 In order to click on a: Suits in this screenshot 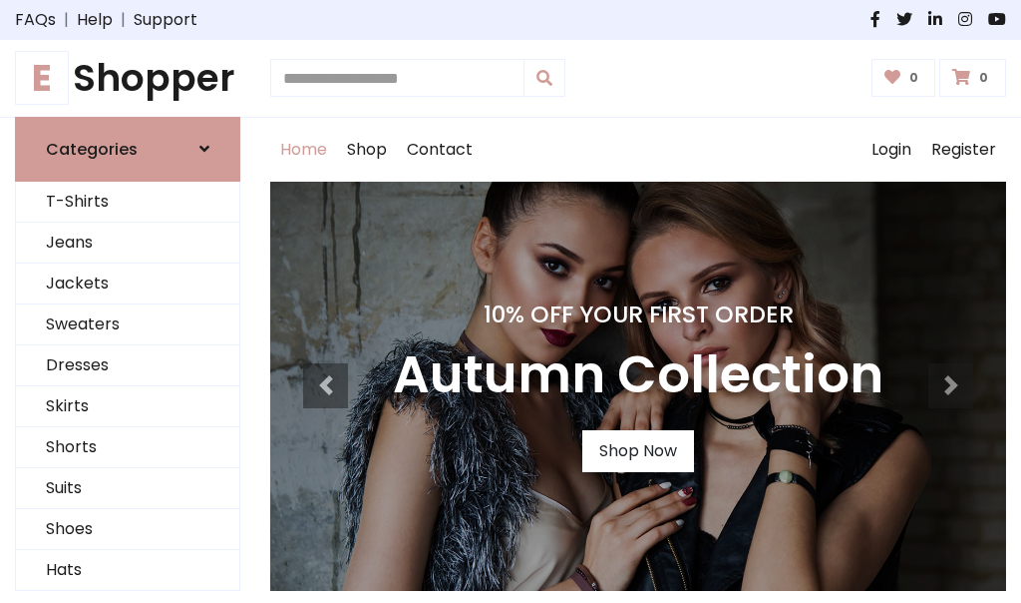, I will do `click(128, 488)`.